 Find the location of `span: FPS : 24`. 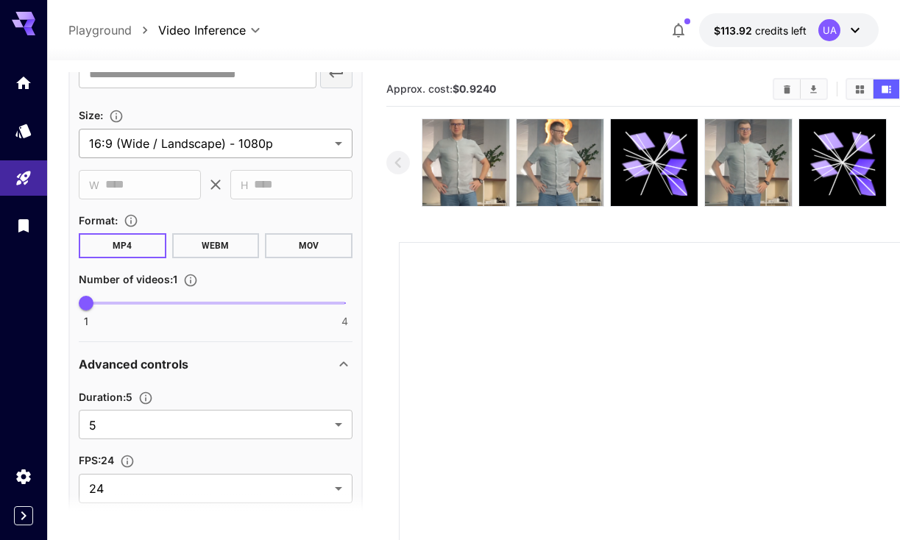

span: FPS : 24 is located at coordinates (96, 460).